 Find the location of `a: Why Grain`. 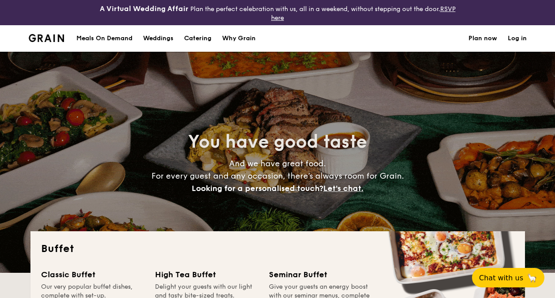

a: Why Grain is located at coordinates (239, 38).